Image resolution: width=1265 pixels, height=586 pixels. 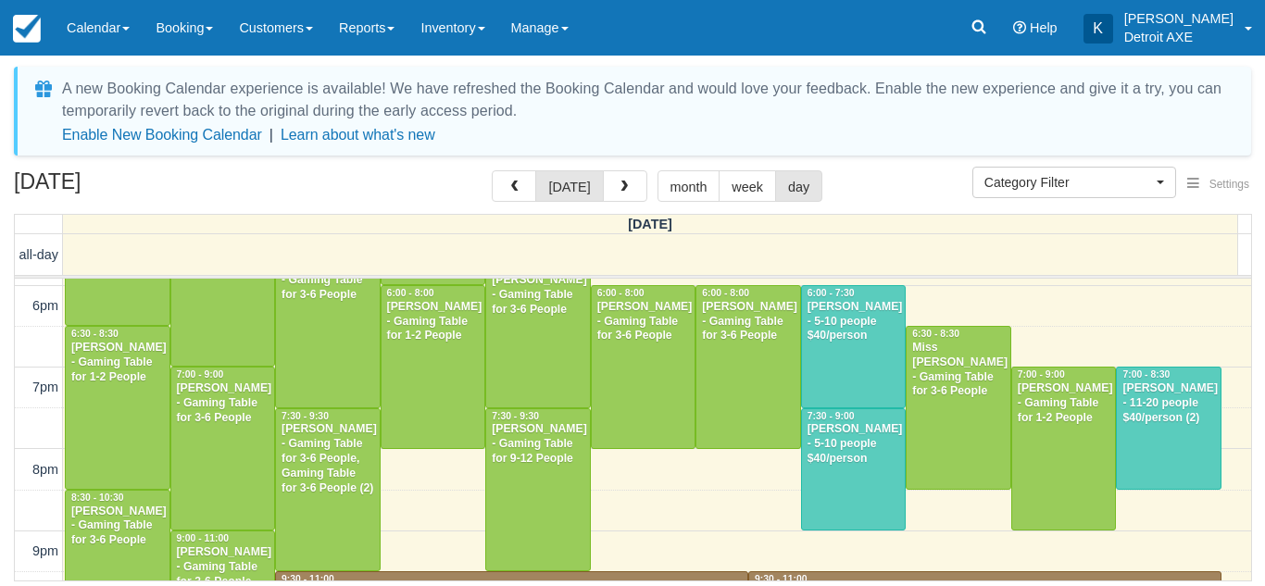 I want to click on span: 7pm, so click(x=45, y=387).